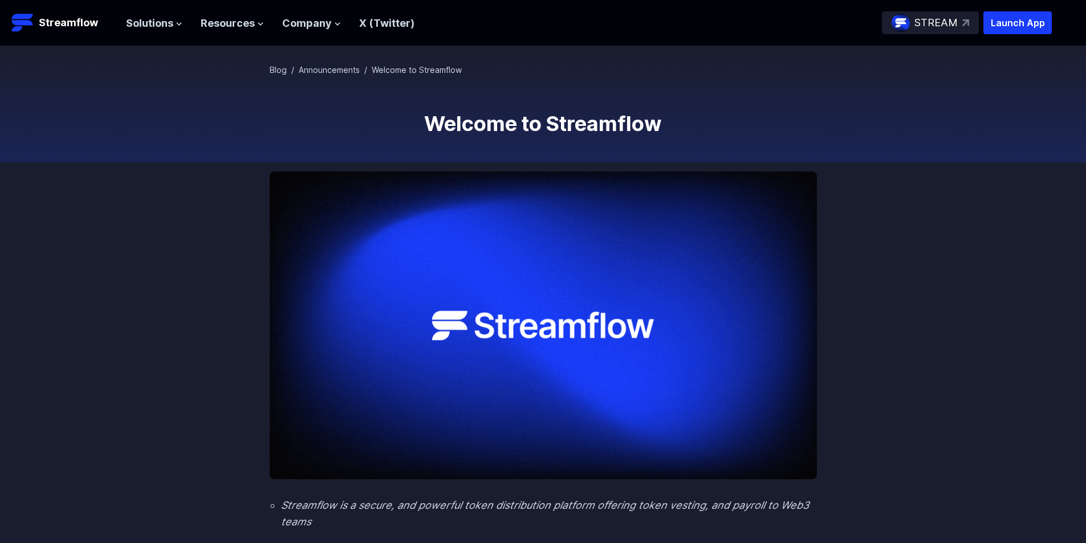 The width and height of the screenshot is (1086, 543). What do you see at coordinates (936, 23) in the screenshot?
I see `p: STREAM` at bounding box center [936, 23].